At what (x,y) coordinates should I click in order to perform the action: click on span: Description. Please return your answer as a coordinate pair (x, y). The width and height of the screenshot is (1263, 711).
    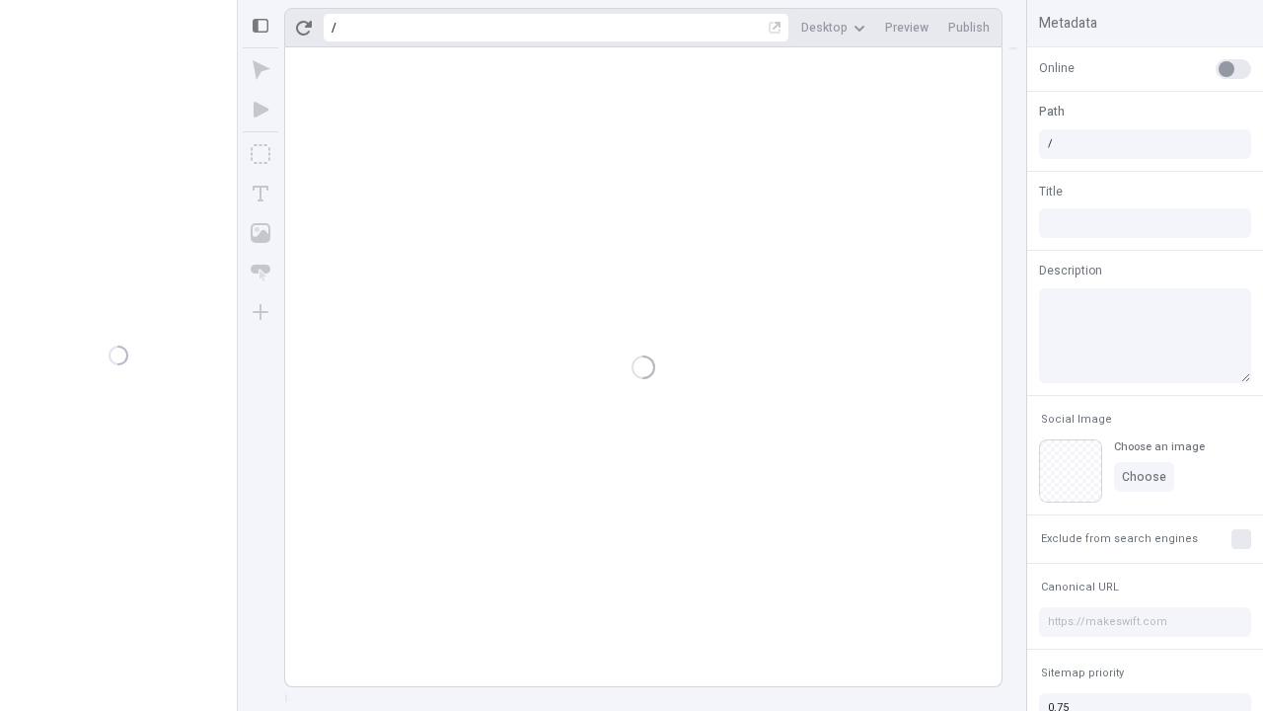
    Looking at the image, I should click on (1071, 270).